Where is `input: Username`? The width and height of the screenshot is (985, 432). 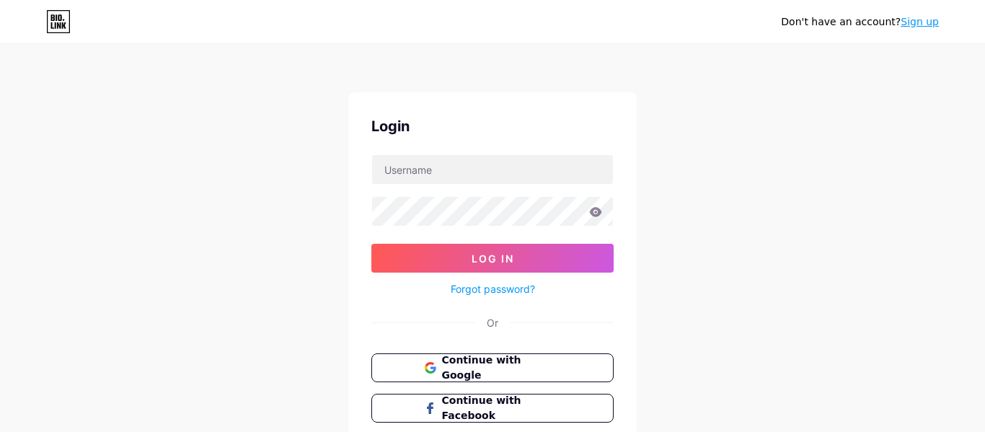
input: Username is located at coordinates (493, 169).